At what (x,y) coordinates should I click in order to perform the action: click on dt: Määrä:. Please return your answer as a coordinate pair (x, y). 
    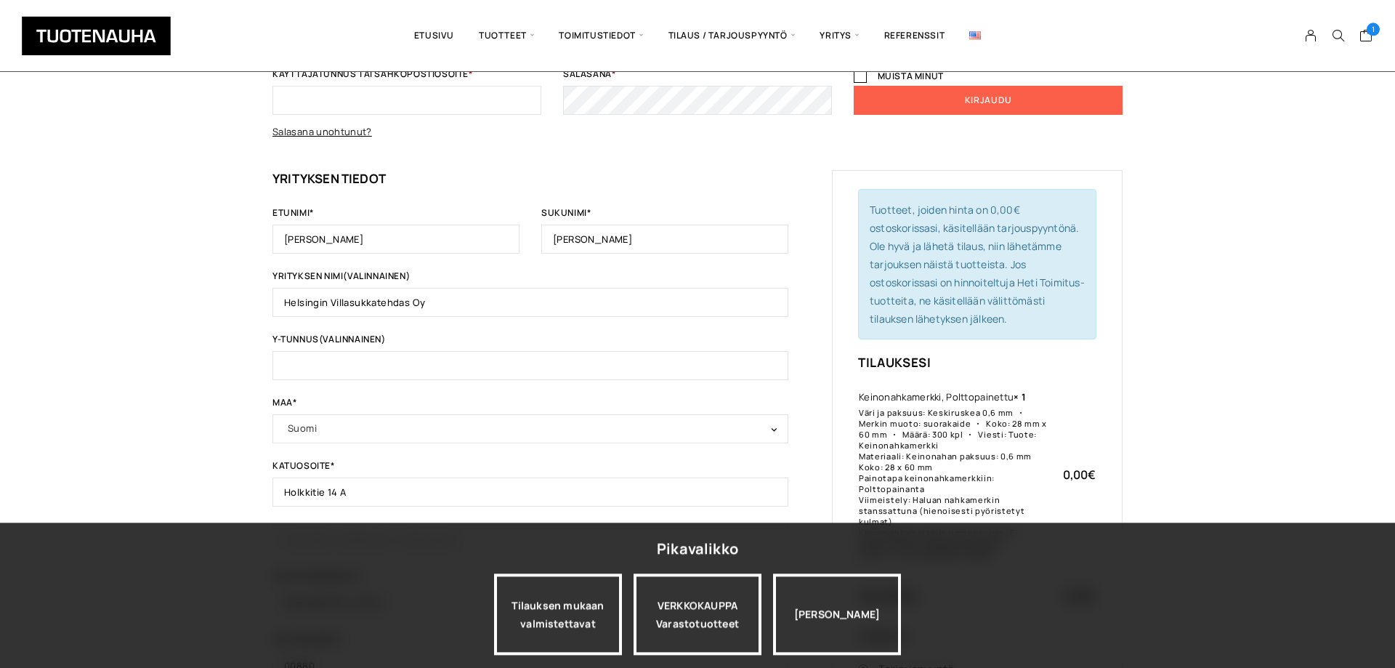
    Looking at the image, I should click on (910, 434).